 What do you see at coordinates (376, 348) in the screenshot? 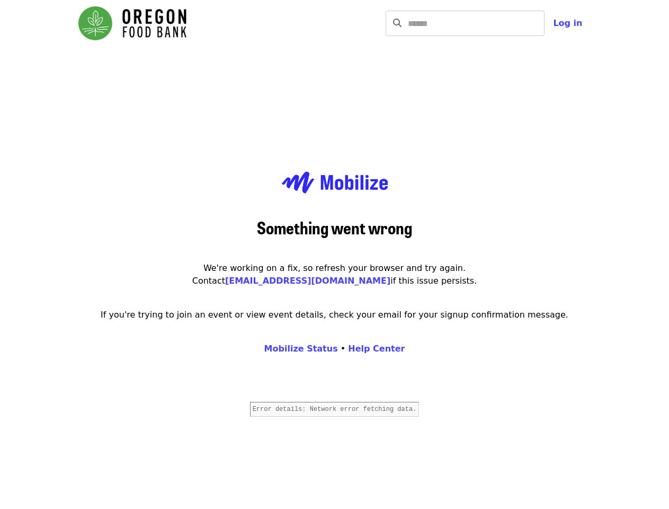
I see `a: Help Center` at bounding box center [376, 348].